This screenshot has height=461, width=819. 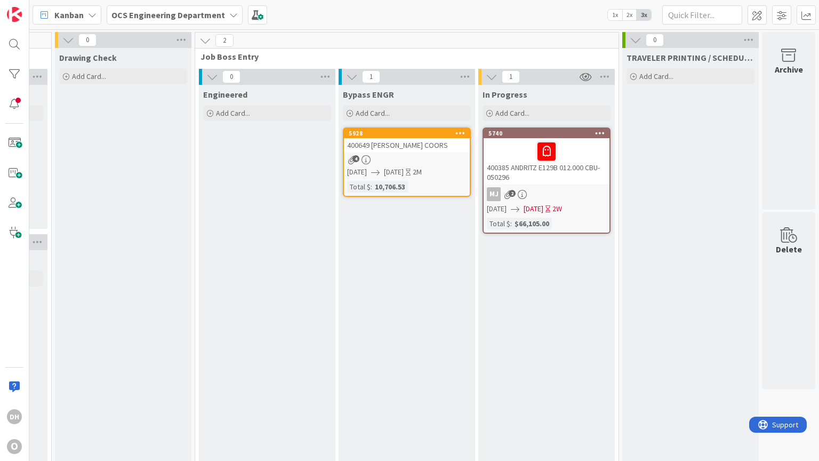 What do you see at coordinates (532, 223) in the screenshot?
I see `div: $66,105.00` at bounding box center [532, 223].